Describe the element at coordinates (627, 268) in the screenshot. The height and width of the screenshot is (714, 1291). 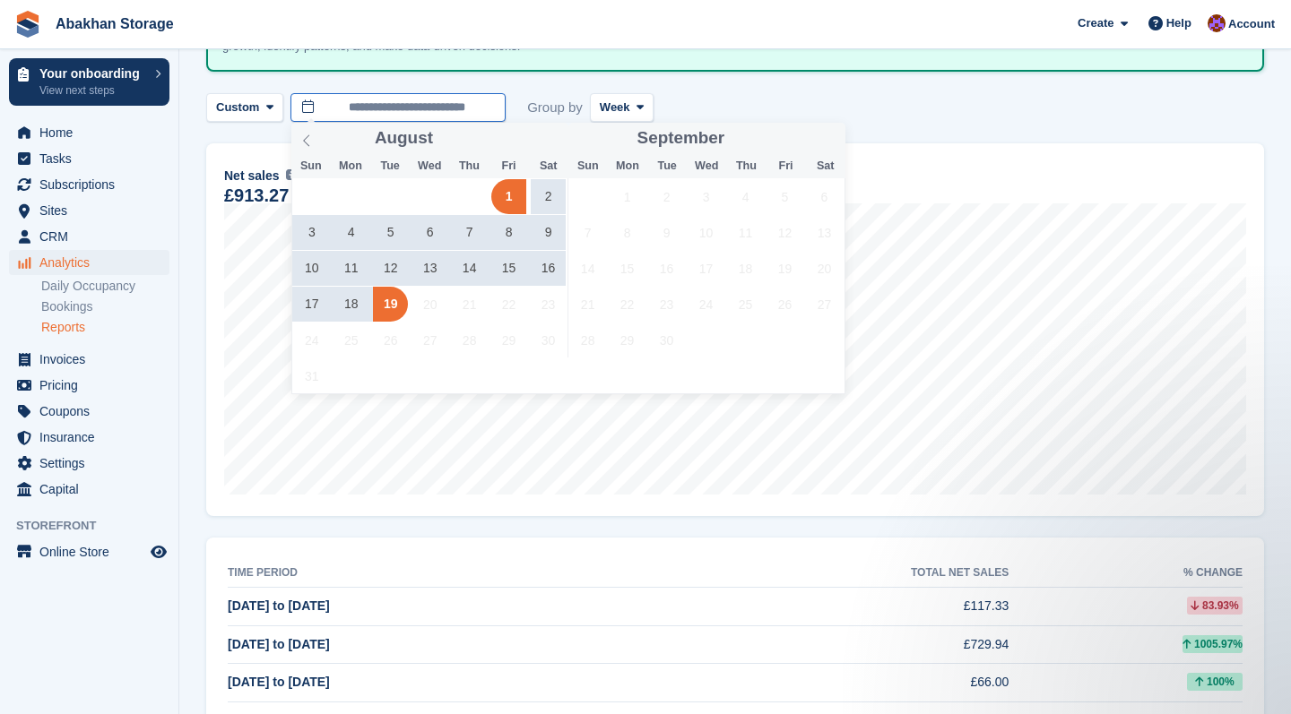
I see `span: September 15, 2025` at that location.